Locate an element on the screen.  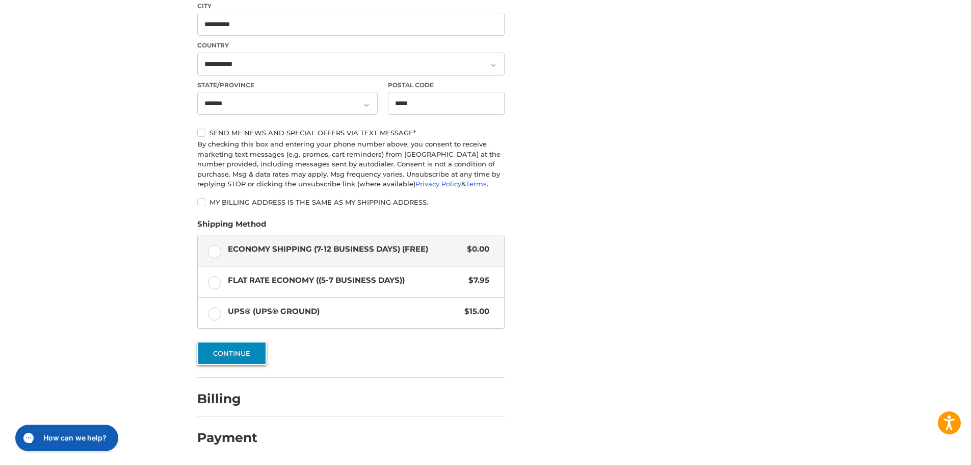
span: Economy Shipping (7-12 Business Days) (Free) is located at coordinates (345, 249).